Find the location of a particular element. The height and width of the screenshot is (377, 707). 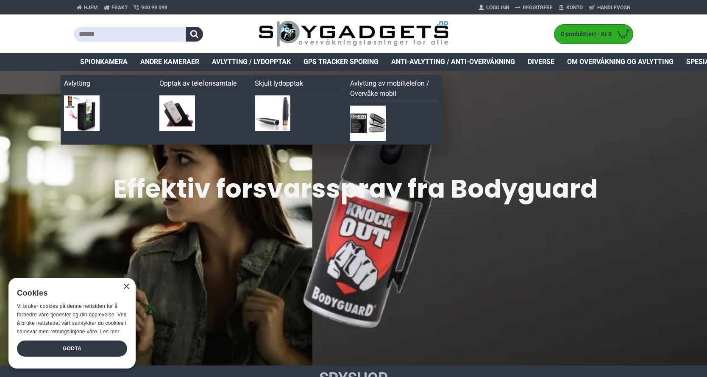

a: Anti-avlytting / Anti-overvåkning is located at coordinates (453, 62).